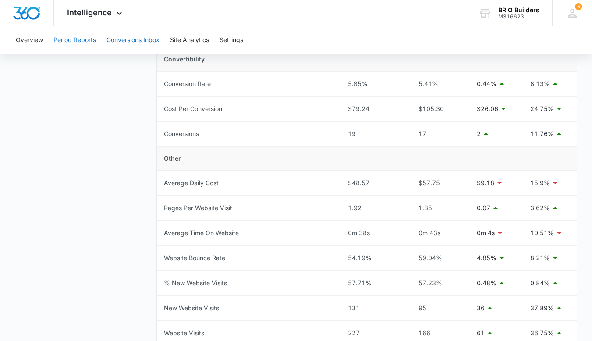 The height and width of the screenshot is (341, 592). What do you see at coordinates (437, 208) in the screenshot?
I see `div: 1.85` at bounding box center [437, 208].